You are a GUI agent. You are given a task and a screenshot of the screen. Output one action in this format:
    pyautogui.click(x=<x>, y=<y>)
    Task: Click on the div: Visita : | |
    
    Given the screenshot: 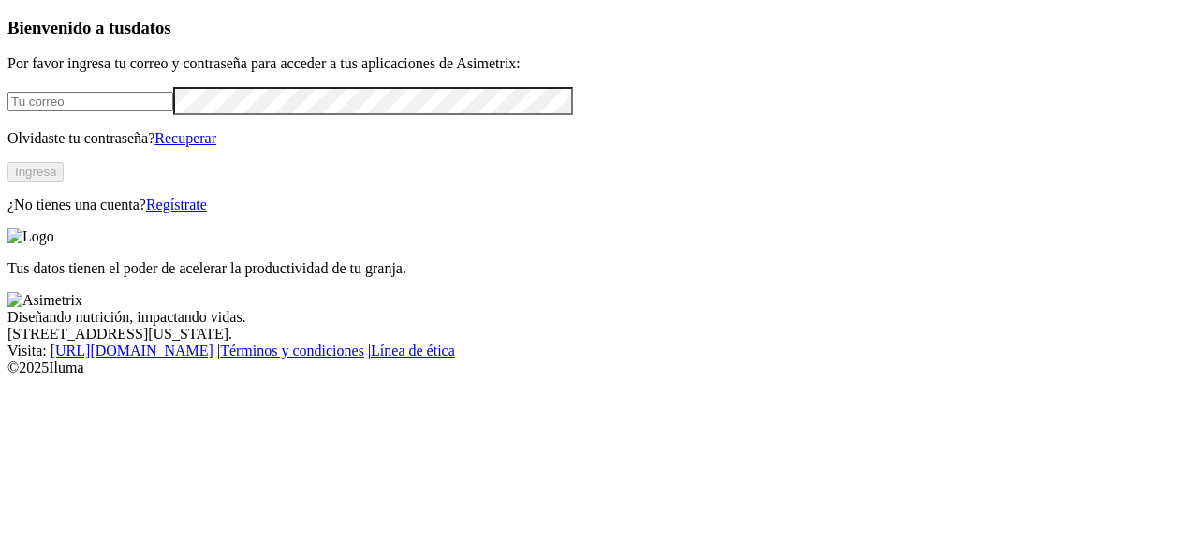 What is the action you would take?
    pyautogui.click(x=595, y=351)
    